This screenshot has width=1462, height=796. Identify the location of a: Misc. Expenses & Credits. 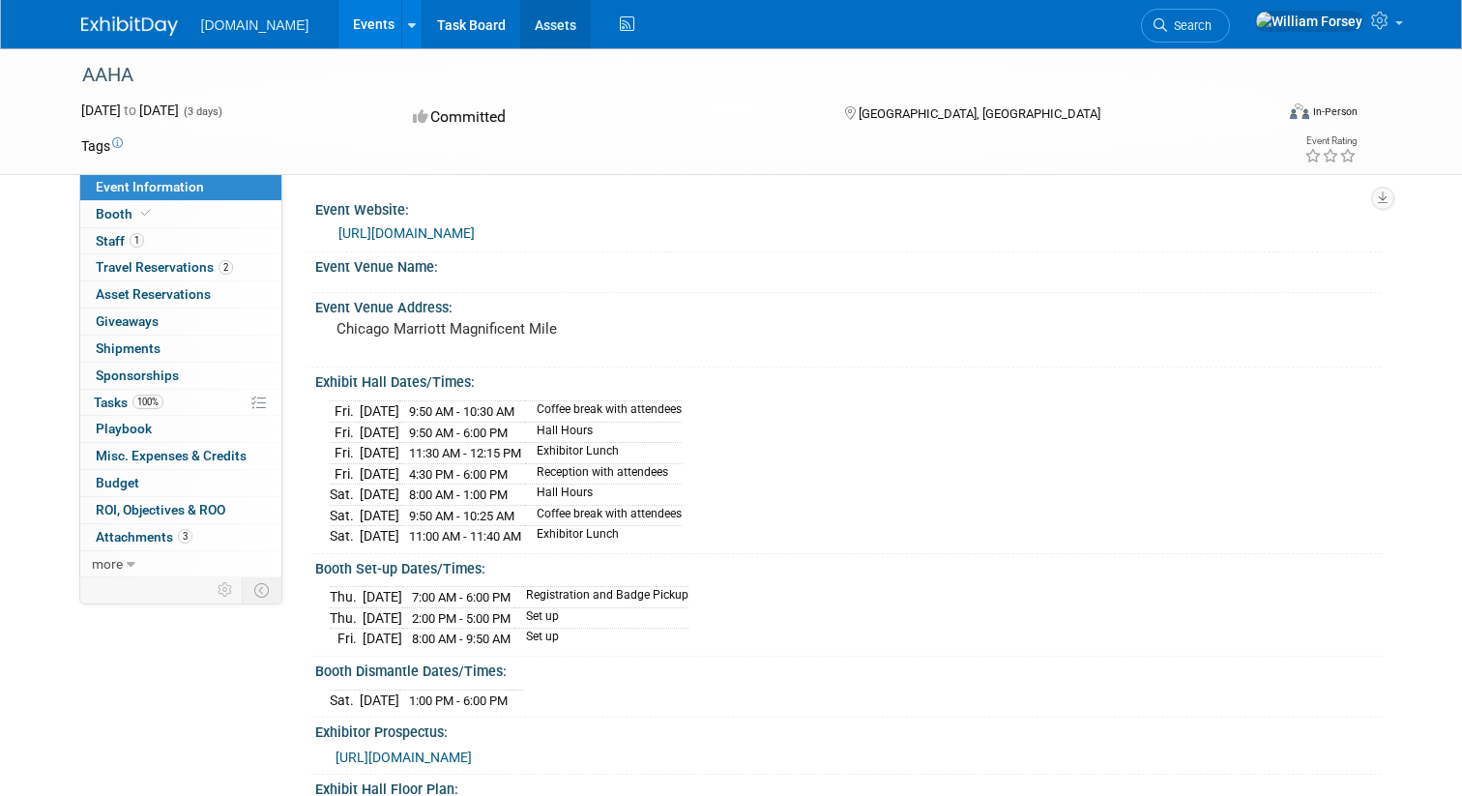
(181, 456).